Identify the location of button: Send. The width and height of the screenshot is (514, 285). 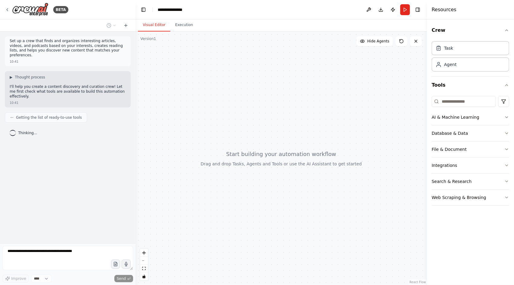
(124, 278).